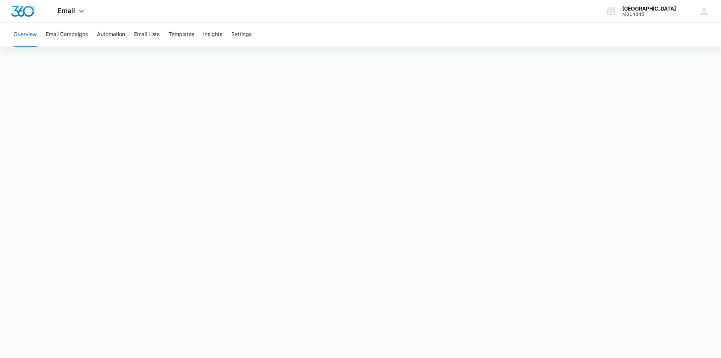 The height and width of the screenshot is (358, 721). I want to click on button: Email Campaigns, so click(67, 35).